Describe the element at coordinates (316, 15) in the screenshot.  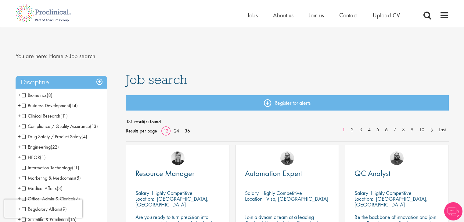
I see `span: Join us` at that location.